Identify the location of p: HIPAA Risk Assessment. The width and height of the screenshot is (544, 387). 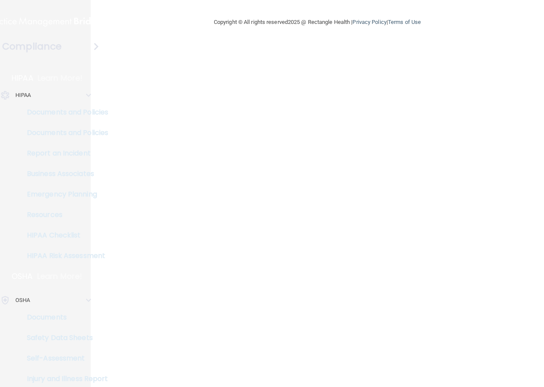
(64, 256).